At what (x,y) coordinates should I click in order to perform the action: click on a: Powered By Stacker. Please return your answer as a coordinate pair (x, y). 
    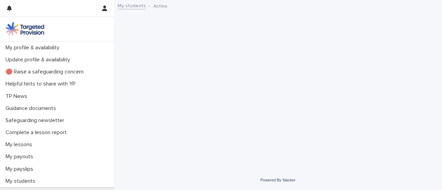
    Looking at the image, I should click on (278, 180).